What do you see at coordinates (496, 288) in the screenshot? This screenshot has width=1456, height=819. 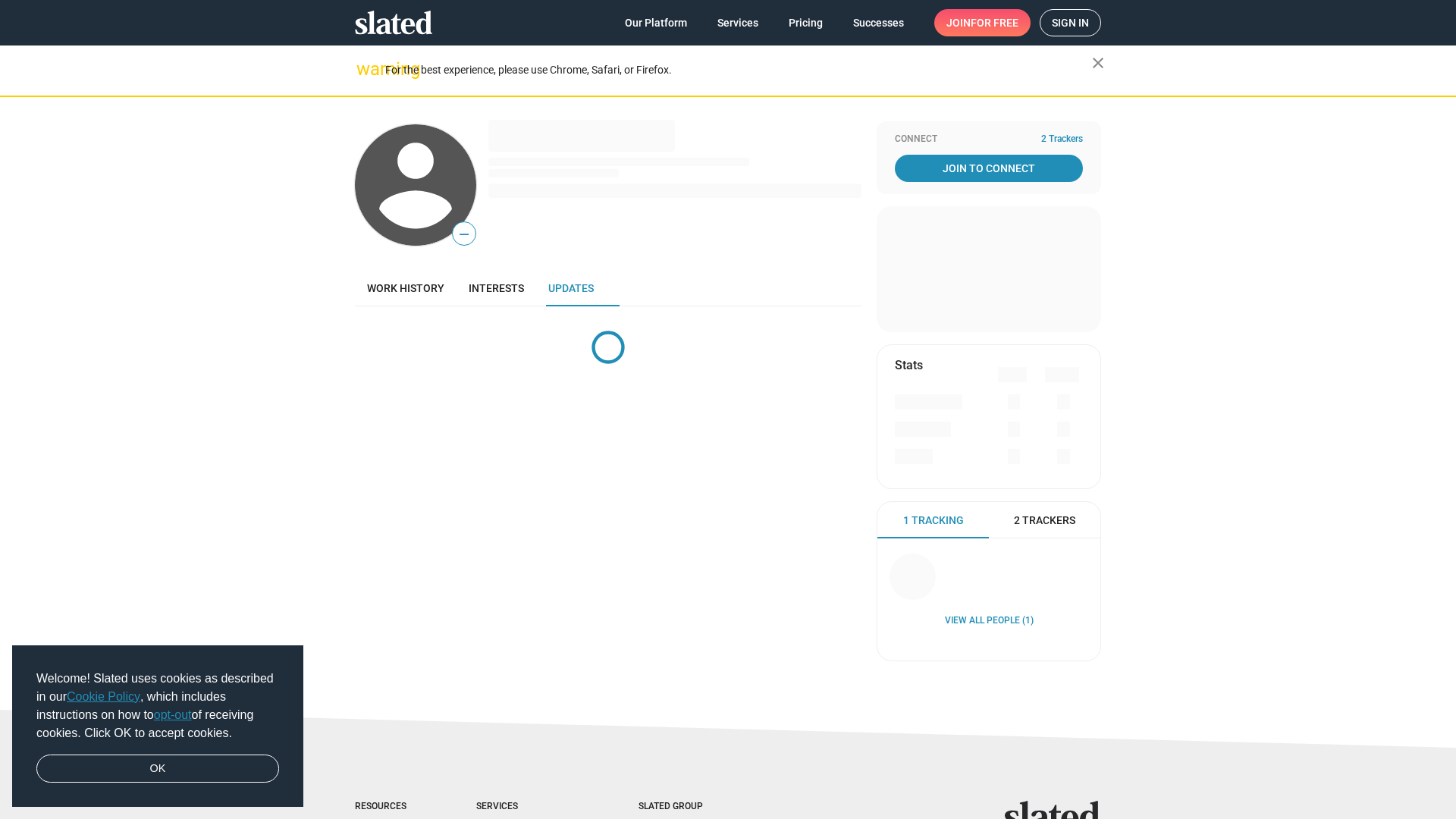 I see `a: Interests` at bounding box center [496, 288].